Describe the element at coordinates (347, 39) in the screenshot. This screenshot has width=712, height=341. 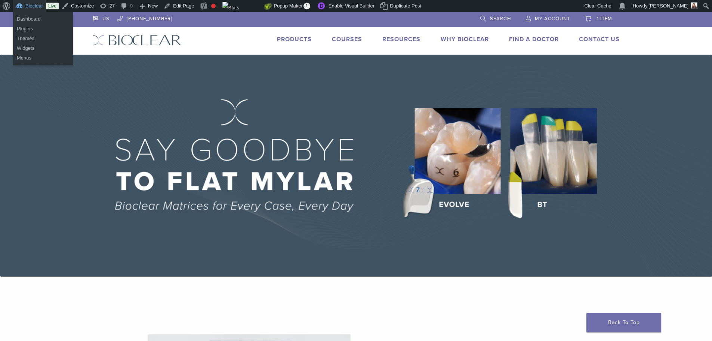
I see `a: Courses` at that location.